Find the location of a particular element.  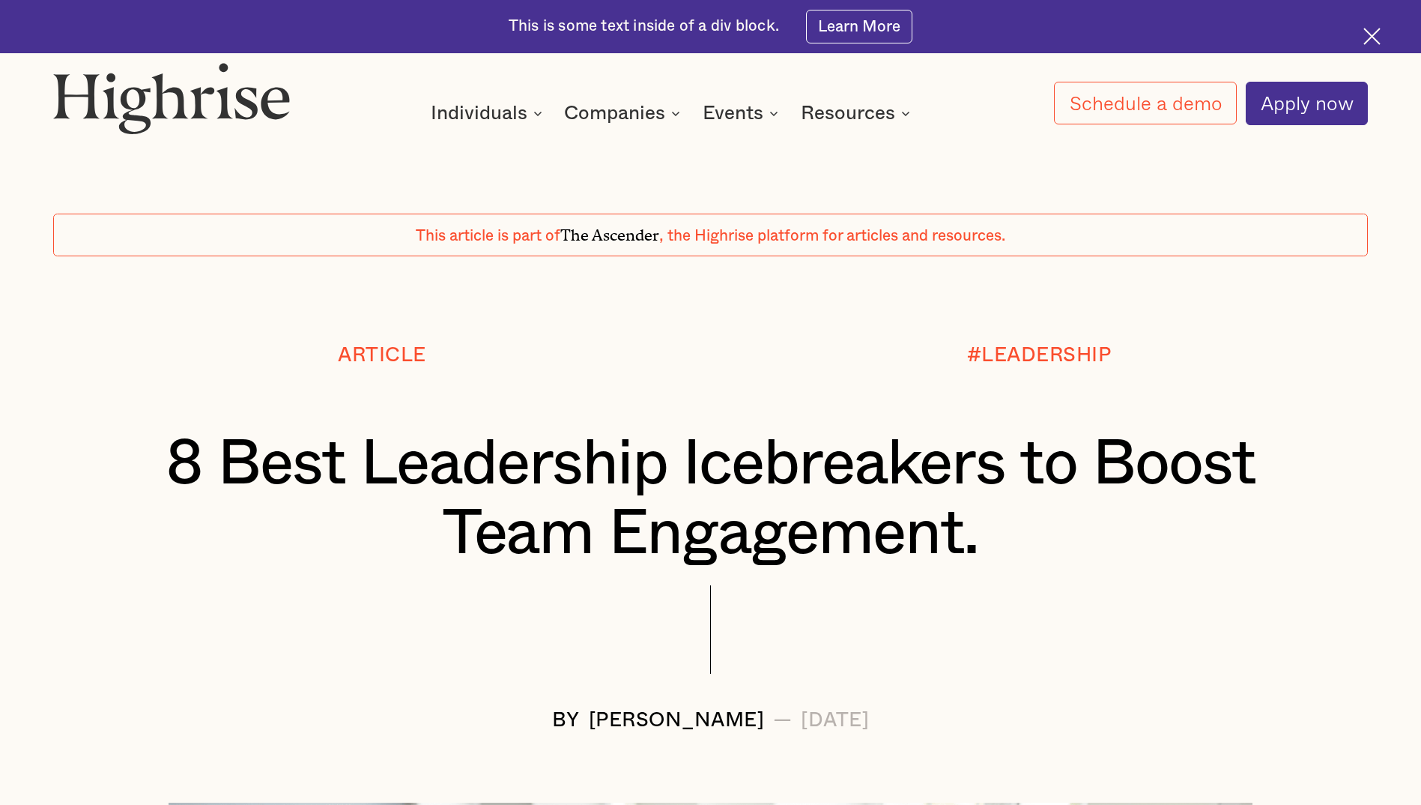

h1: 8 Best Leadership Icebreakers to Boost Team Engagement. is located at coordinates (710, 499).